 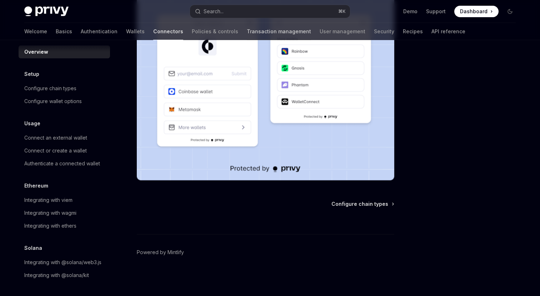 I want to click on a: Integrating with ethers, so click(x=64, y=226).